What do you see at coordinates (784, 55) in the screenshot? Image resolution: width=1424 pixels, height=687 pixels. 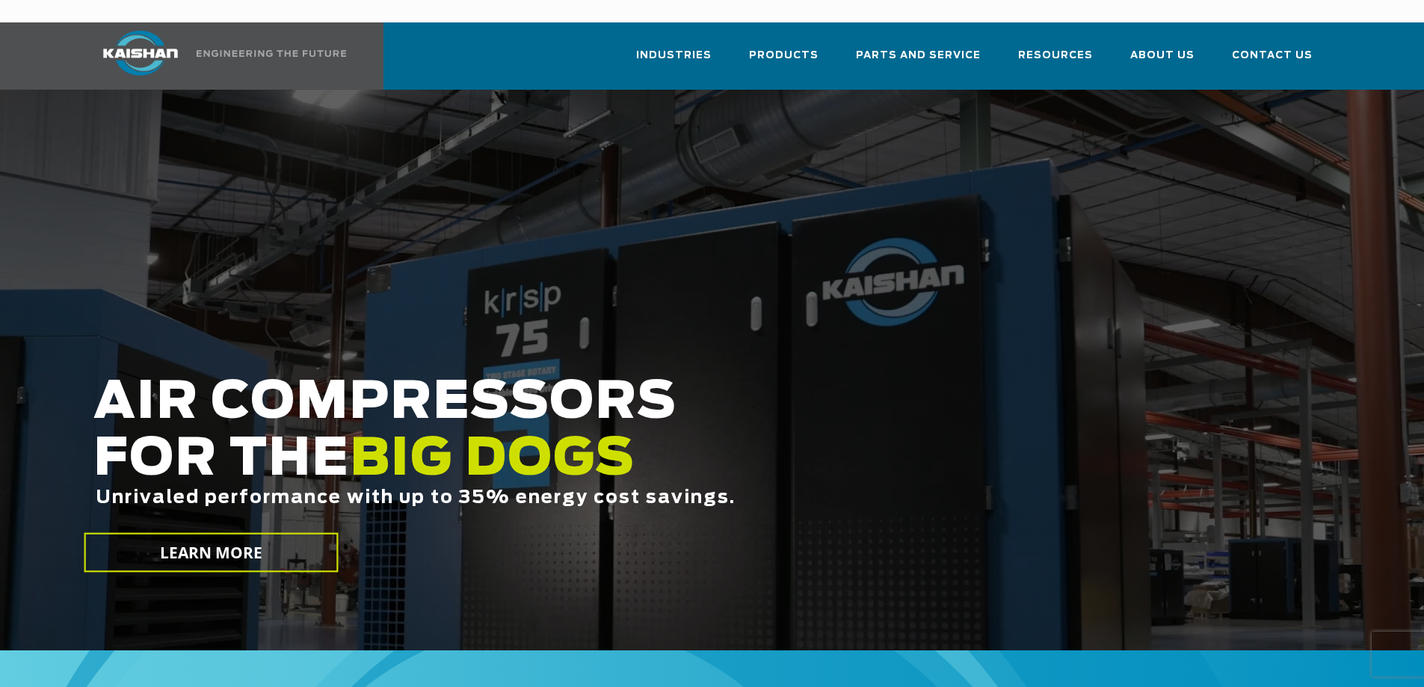 I see `span: Products` at bounding box center [784, 55].